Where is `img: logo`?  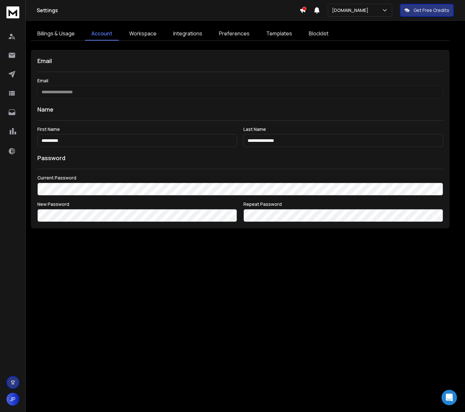 img: logo is located at coordinates (13, 12).